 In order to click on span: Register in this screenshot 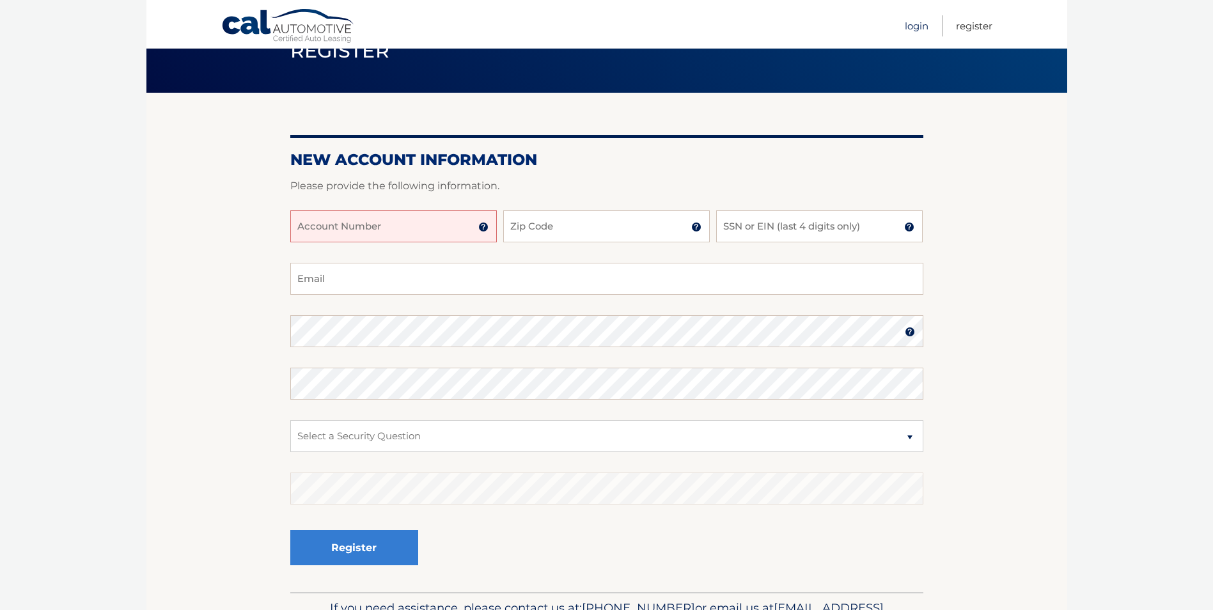, I will do `click(340, 51)`.